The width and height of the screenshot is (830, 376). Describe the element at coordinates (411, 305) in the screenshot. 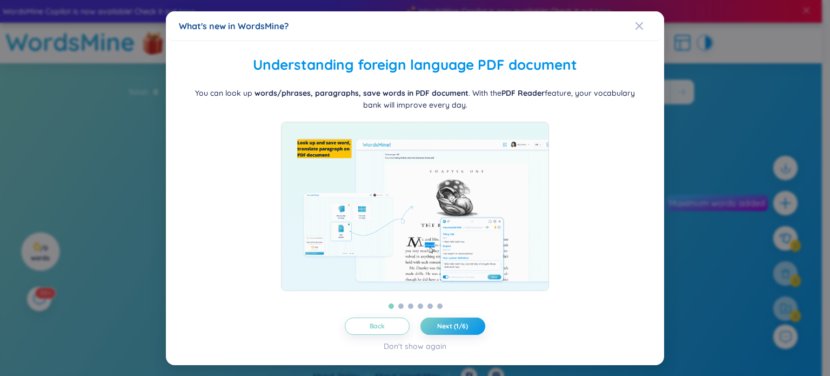

I see `button: 3` at that location.